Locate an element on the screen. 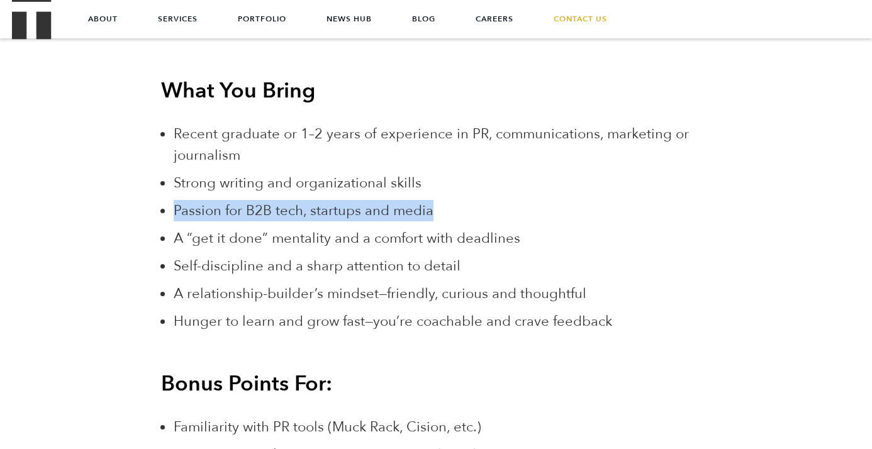 The image size is (872, 449). span: A relationship-builder’s mindset—friendly, curious and thoughtful is located at coordinates (380, 294).